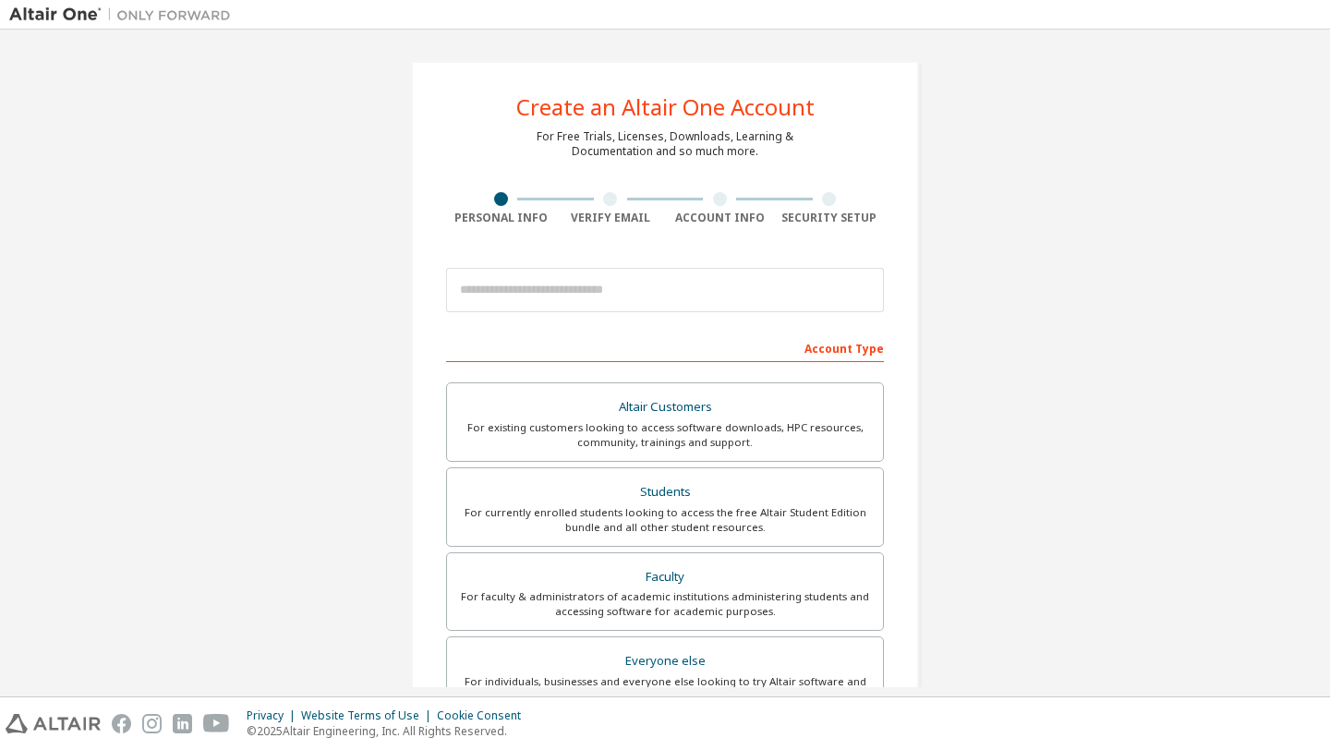 The height and width of the screenshot is (750, 1330). I want to click on img: Altair One, so click(125, 15).